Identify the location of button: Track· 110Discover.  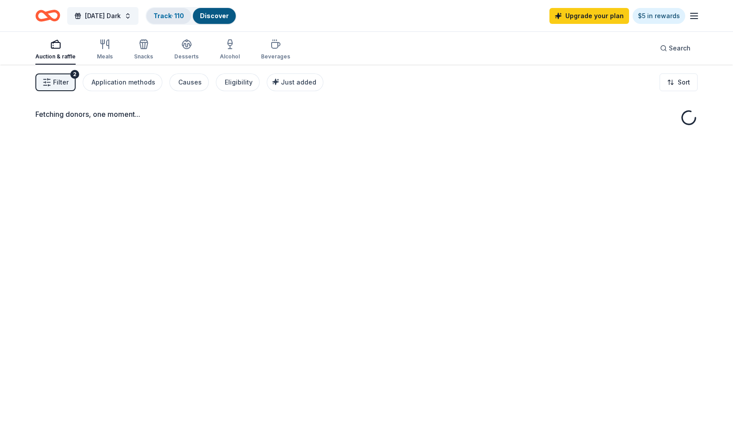
(191, 16).